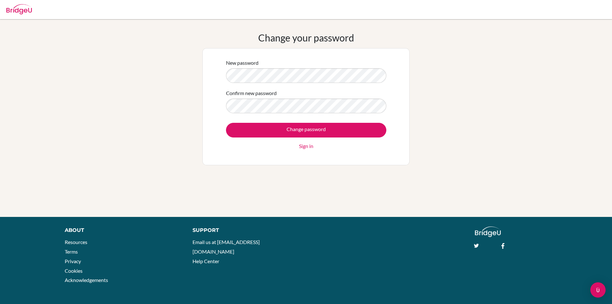 The height and width of the screenshot is (304, 612). What do you see at coordinates (71, 251) in the screenshot?
I see `a: Terms` at bounding box center [71, 251].